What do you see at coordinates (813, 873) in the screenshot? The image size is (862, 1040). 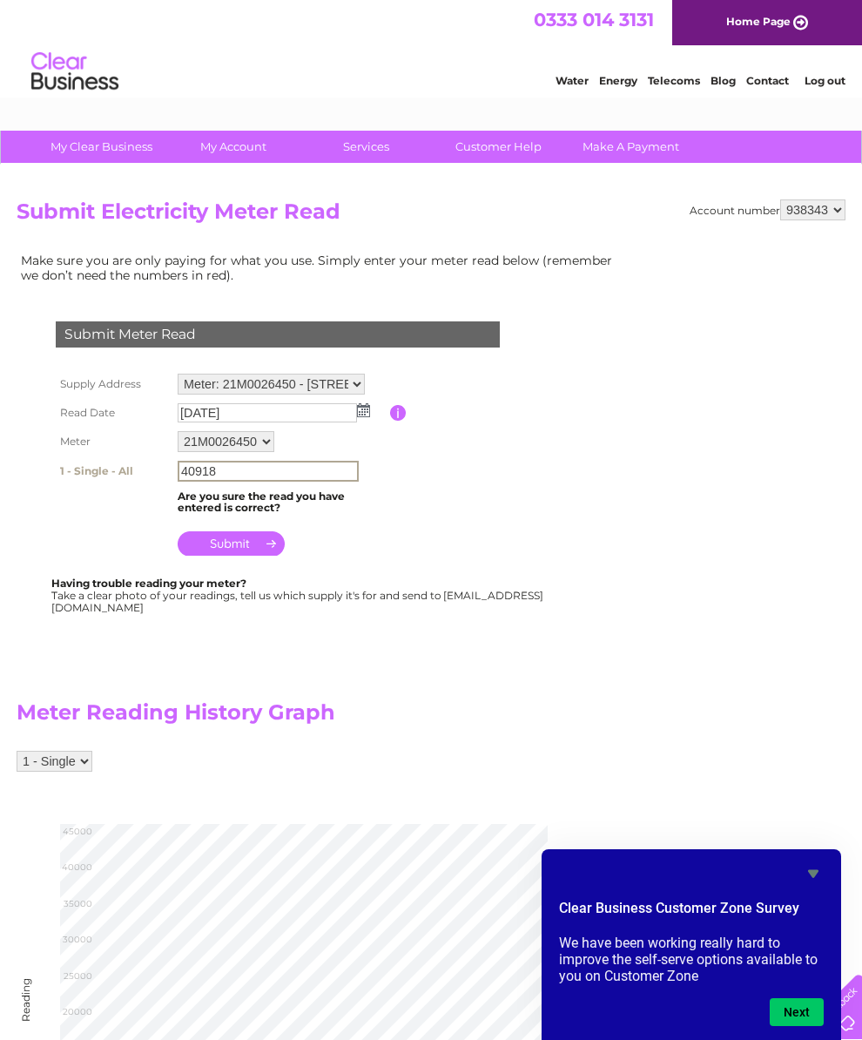 I see `button: Hide survey` at bounding box center [813, 873].